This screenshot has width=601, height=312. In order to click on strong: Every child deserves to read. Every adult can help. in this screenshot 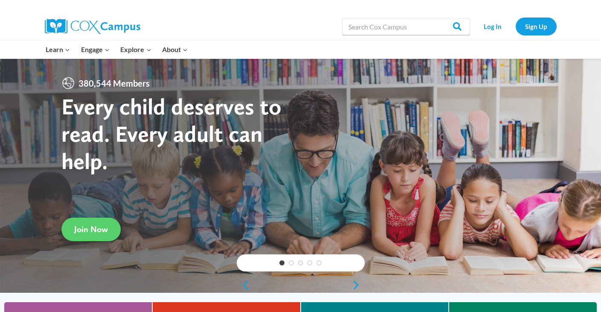, I will do `click(171, 133)`.